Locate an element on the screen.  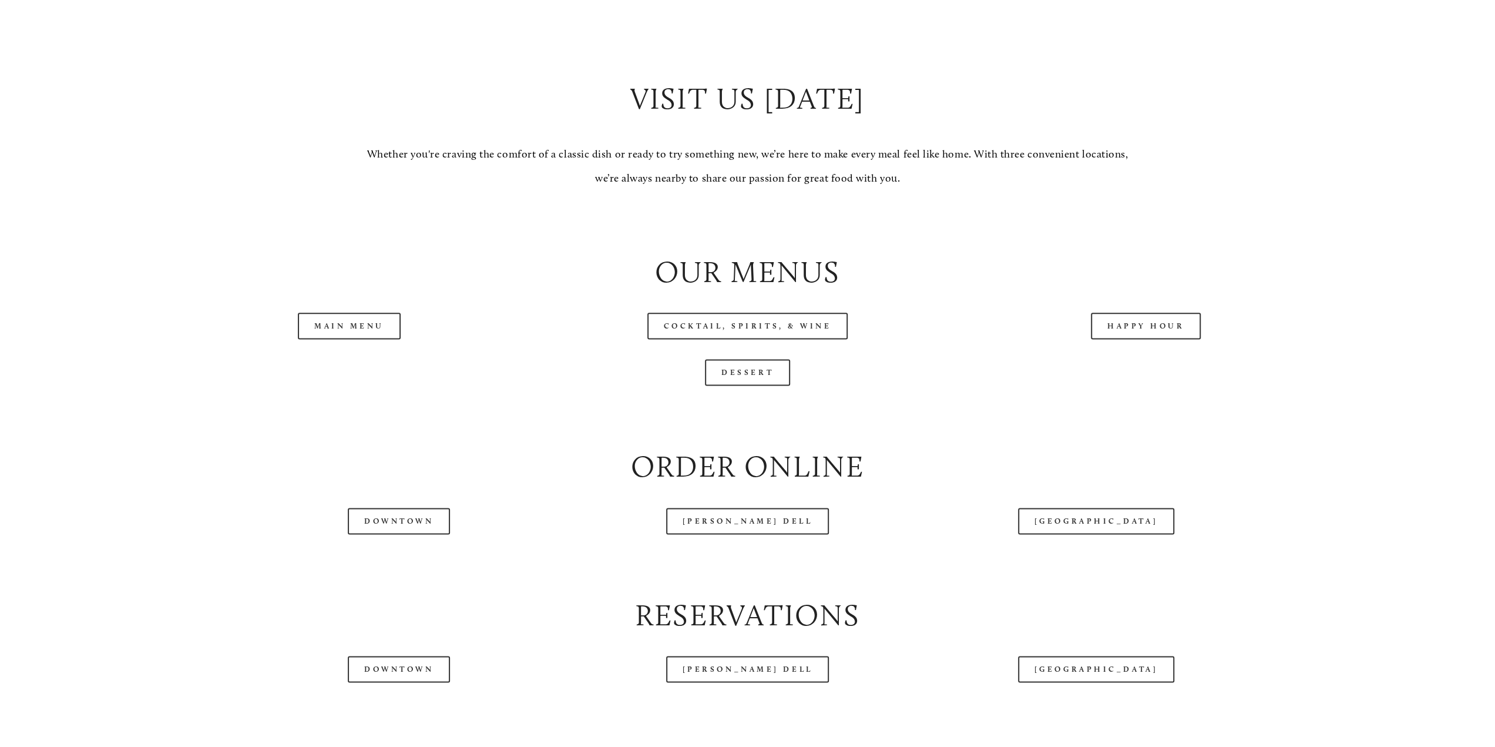
h2: Our Menus is located at coordinates (748, 271).